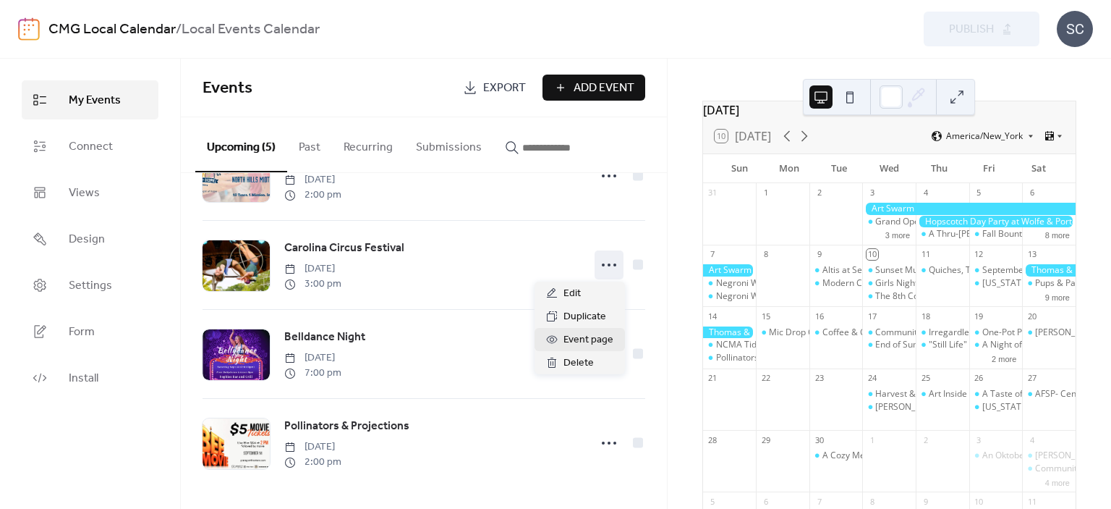 This screenshot has width=1111, height=509. I want to click on div: September Apples Aplenty, so click(996, 270).